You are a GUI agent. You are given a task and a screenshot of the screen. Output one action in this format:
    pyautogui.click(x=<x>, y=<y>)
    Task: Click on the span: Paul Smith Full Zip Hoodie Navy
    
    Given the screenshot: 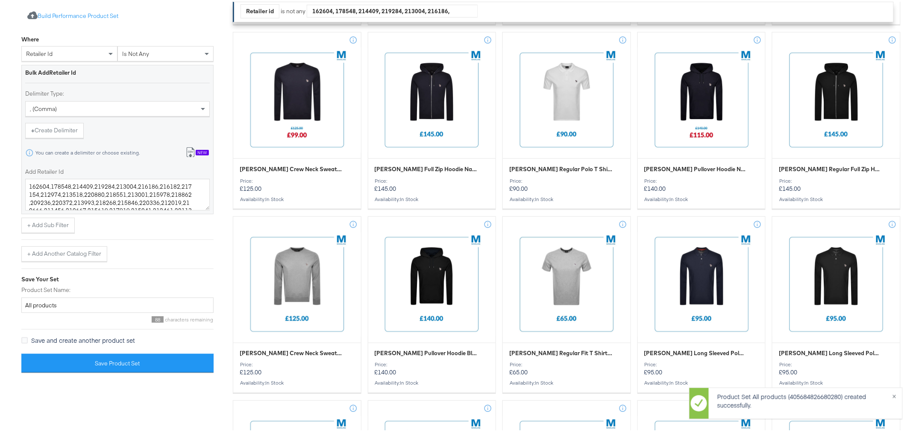 What is the action you would take?
    pyautogui.click(x=426, y=167)
    